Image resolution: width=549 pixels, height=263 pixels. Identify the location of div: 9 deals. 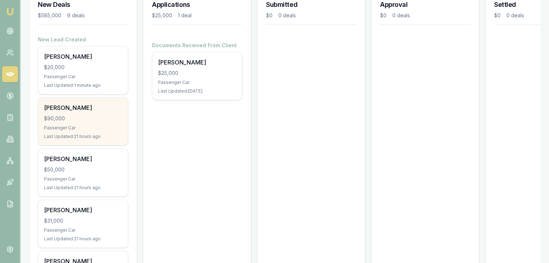
(76, 16).